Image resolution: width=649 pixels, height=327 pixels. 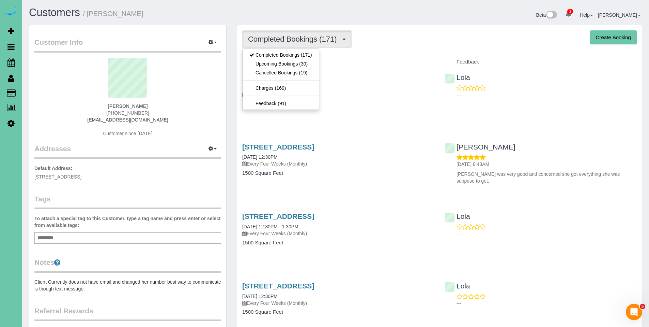 What do you see at coordinates (11, 12) in the screenshot?
I see `img: Automaid Logo` at bounding box center [11, 12].